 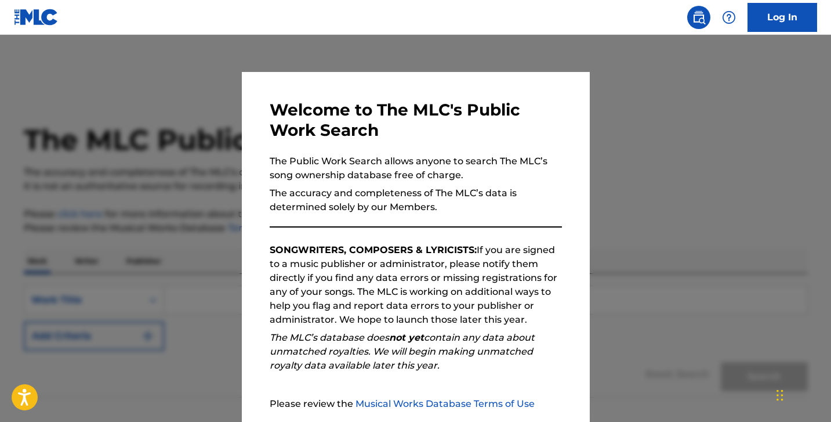 I want to click on strong: SONGWRITERS, COMPOSERS & LYRICISTS:, so click(x=373, y=249).